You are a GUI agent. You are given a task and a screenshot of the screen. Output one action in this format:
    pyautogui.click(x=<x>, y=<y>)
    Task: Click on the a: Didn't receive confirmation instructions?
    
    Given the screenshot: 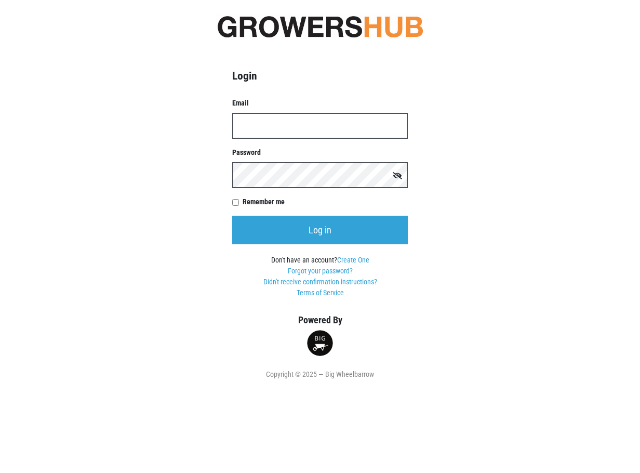 What is the action you would take?
    pyautogui.click(x=320, y=282)
    